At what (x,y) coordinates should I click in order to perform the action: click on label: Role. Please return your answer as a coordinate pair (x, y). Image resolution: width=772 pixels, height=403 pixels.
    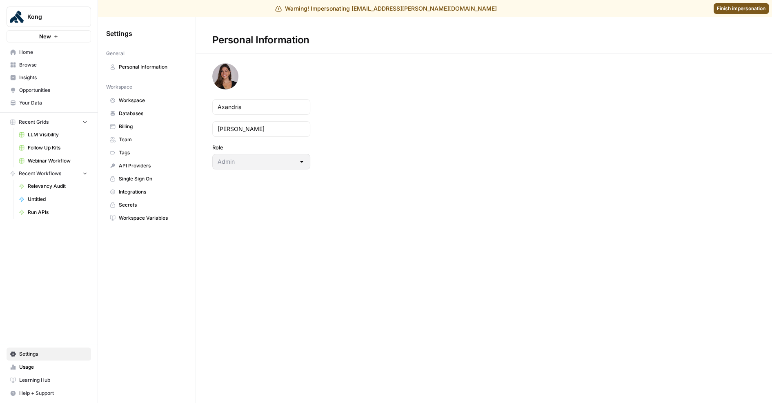
    Looking at the image, I should click on (261, 147).